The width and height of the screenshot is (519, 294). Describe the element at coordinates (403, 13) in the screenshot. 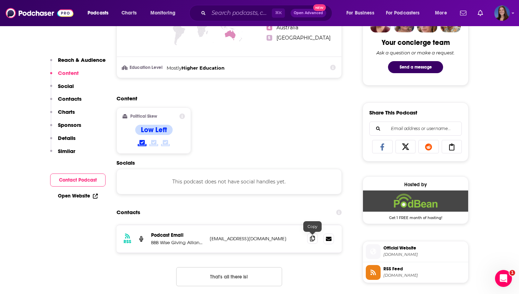

I see `span: For Podcasters` at that location.